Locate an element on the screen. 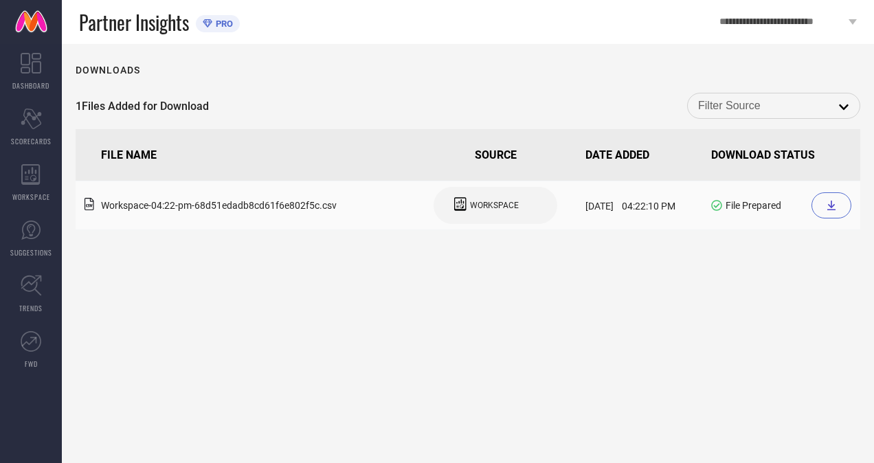 The height and width of the screenshot is (463, 874). h1: Downloads is located at coordinates (108, 70).